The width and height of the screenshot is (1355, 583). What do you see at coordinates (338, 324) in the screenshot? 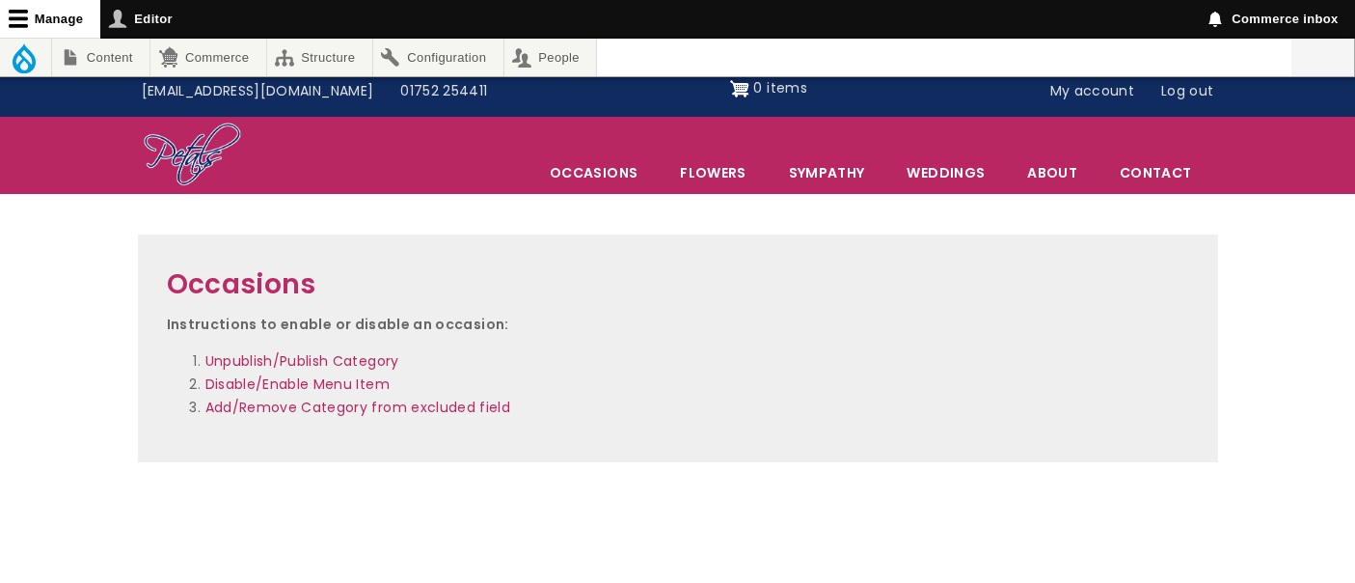
I see `strong: Instructions to enable or disable an occasion:` at bounding box center [338, 324].